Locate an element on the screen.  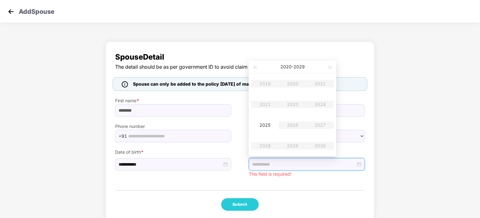
span: Spouse Detail is located at coordinates (240, 57).